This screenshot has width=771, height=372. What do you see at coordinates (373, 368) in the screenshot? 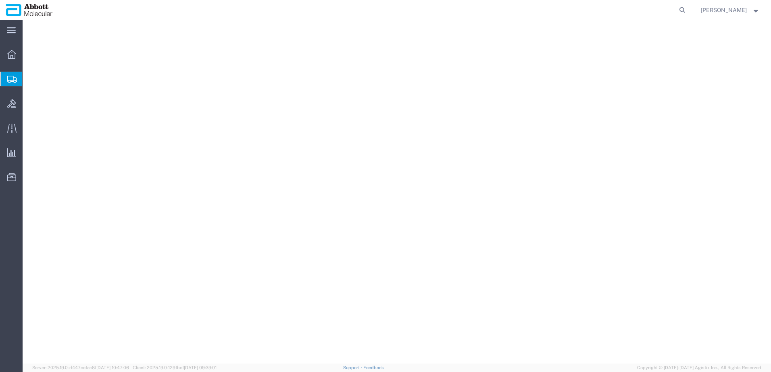
I see `a: Feedback` at bounding box center [373, 368].